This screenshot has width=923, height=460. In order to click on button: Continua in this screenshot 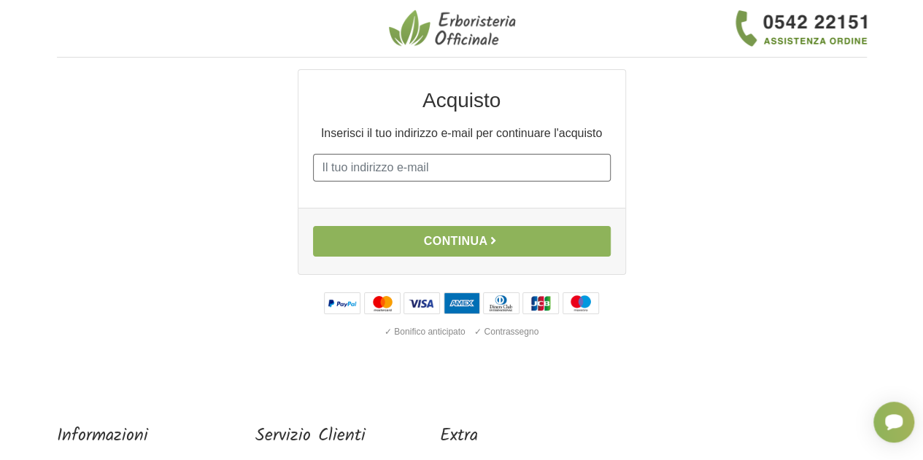, I will do `click(462, 241)`.